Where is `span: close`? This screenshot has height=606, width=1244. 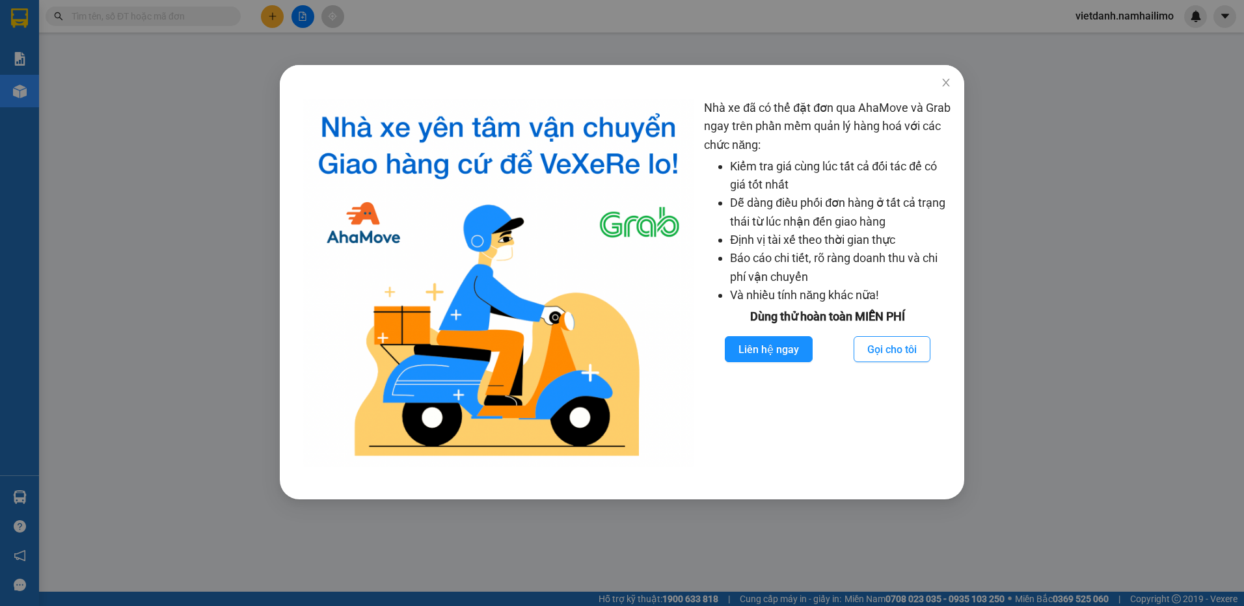
span: close is located at coordinates (946, 83).